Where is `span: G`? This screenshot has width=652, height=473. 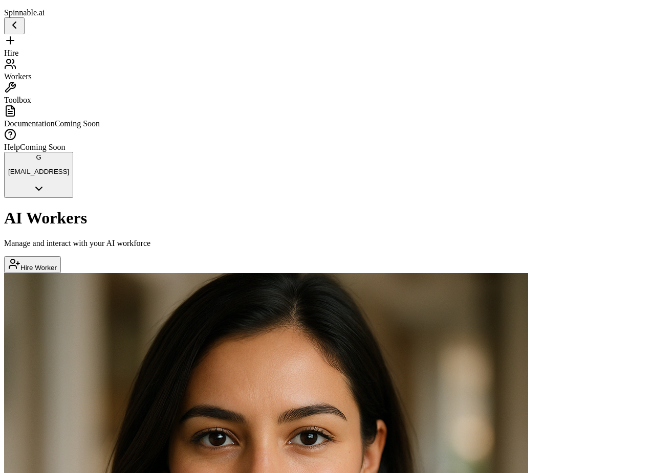
span: G is located at coordinates (38, 157).